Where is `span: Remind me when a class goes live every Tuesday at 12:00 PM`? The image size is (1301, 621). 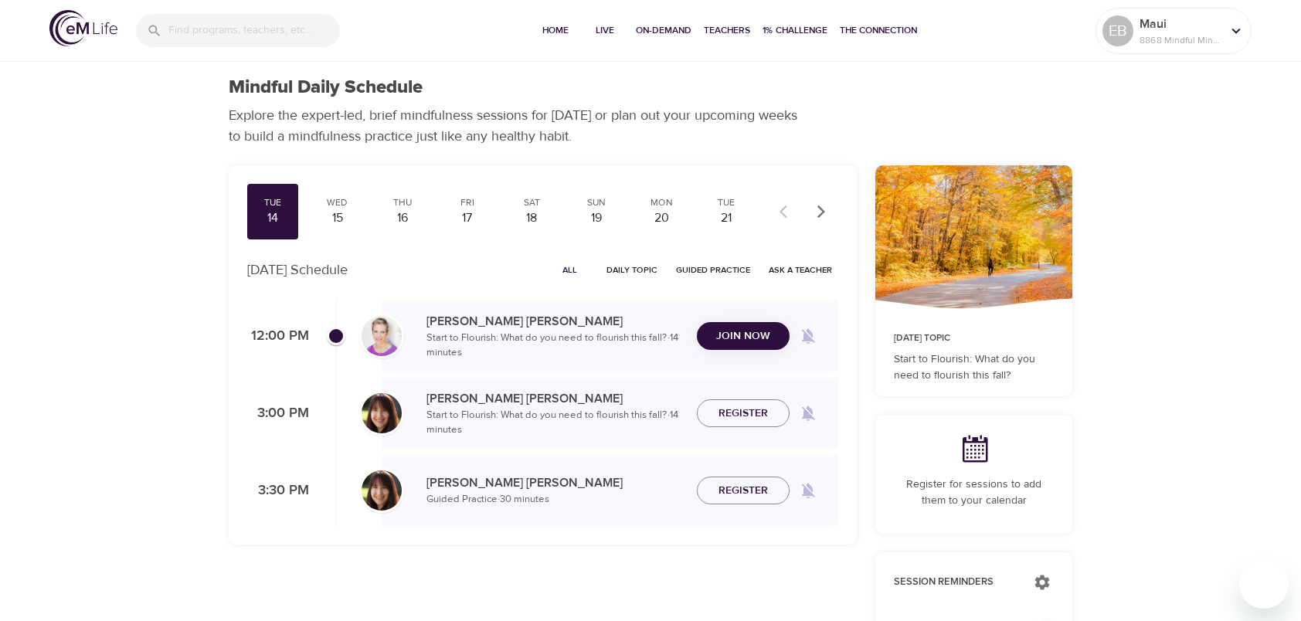
span: Remind me when a class goes live every Tuesday at 12:00 PM is located at coordinates (808, 336).